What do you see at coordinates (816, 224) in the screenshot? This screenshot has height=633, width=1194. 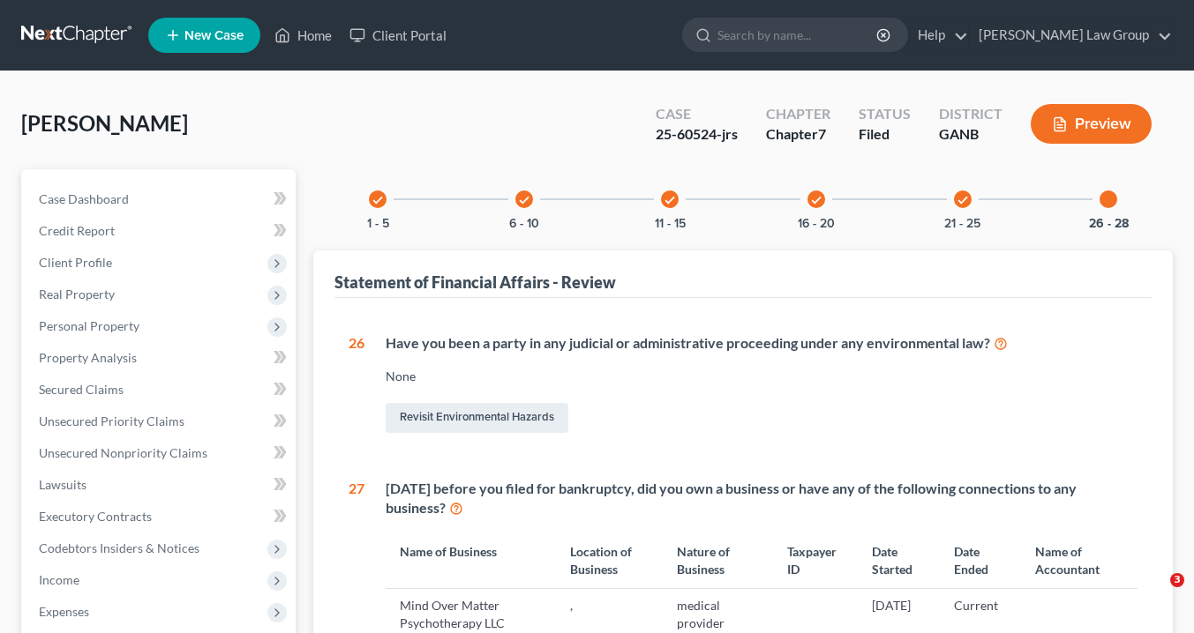 I see `button: 16 - 20` at bounding box center [816, 224].